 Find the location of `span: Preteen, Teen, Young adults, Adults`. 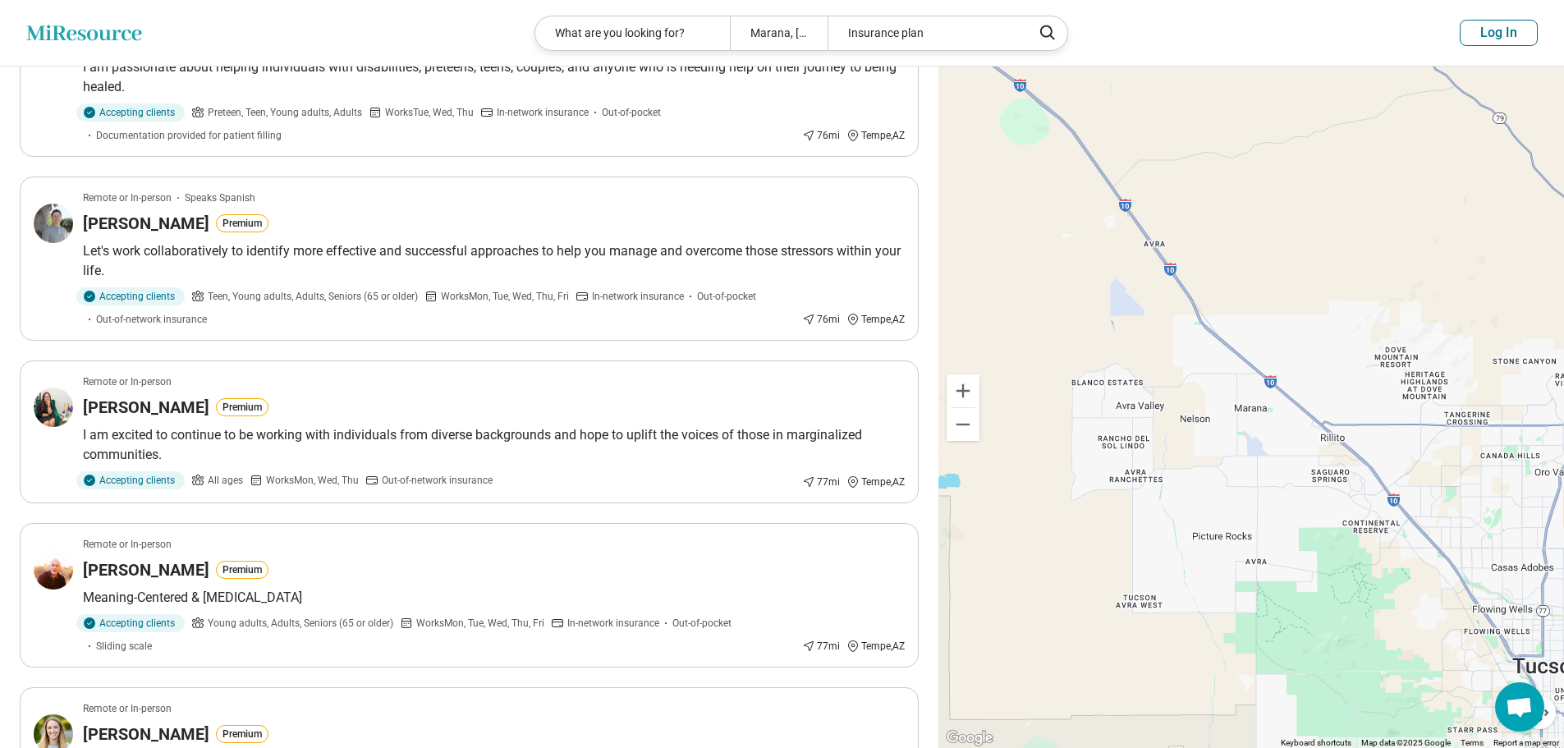

span: Preteen, Teen, Young adults, Adults is located at coordinates (285, 112).